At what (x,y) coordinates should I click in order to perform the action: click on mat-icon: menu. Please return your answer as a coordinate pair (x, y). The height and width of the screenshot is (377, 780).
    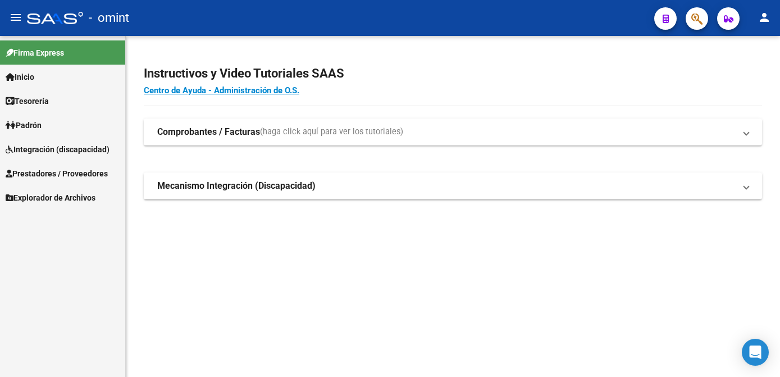
    Looking at the image, I should click on (16, 17).